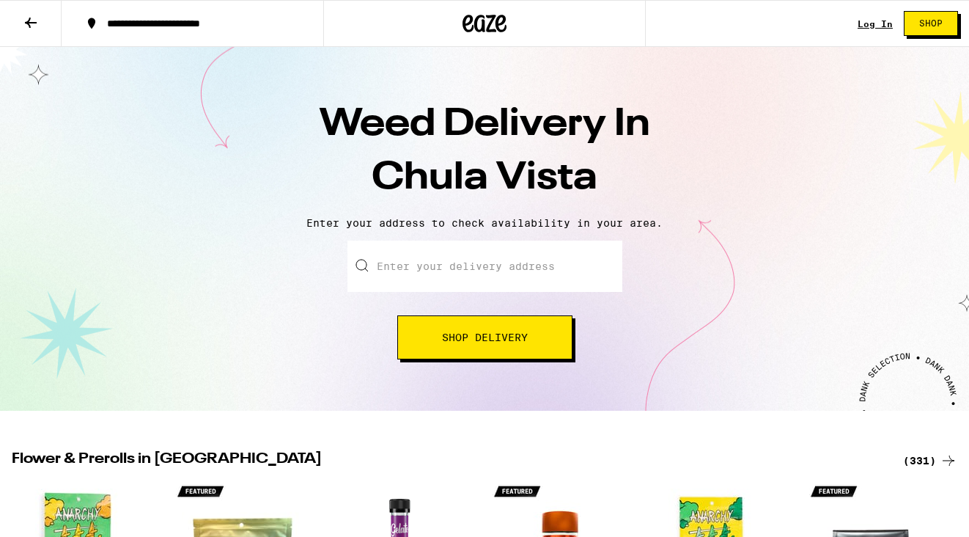 Image resolution: width=969 pixels, height=537 pixels. I want to click on button: Shop Delivery, so click(485, 337).